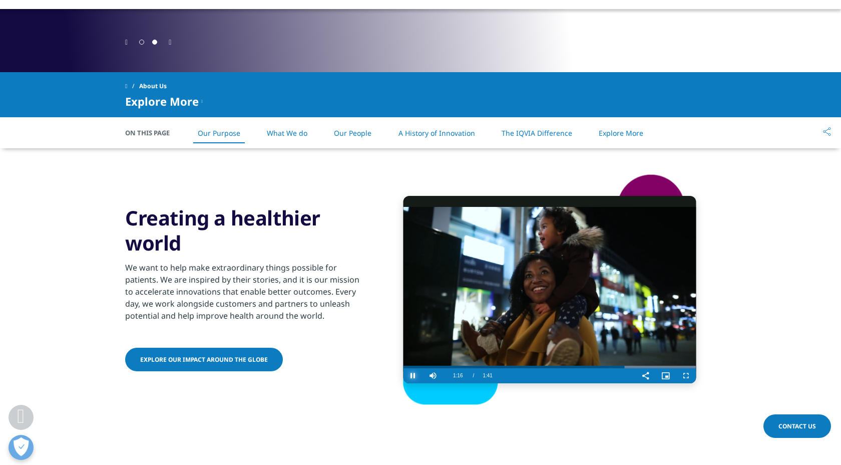  I want to click on p: We want to help make extraordinary things possible for patients. We are inspired by their stories..., so click(246, 294).